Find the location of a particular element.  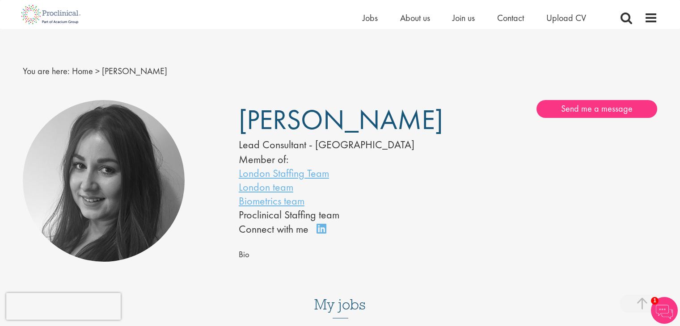

a: Send me a message is located at coordinates (597, 109).